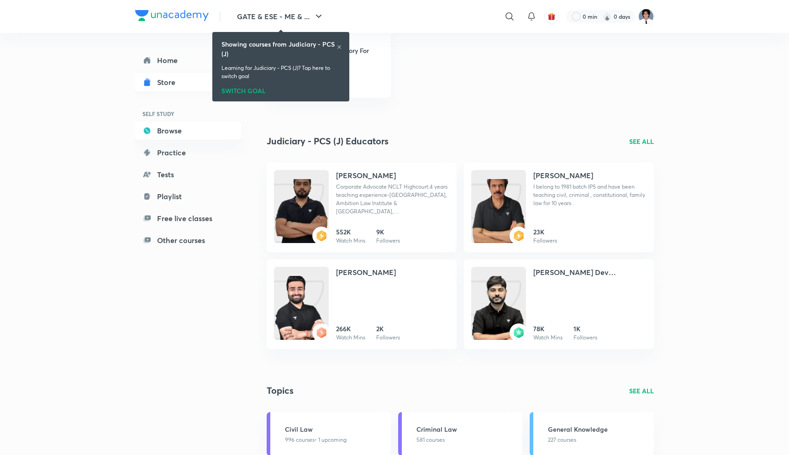  Describe the element at coordinates (316, 440) in the screenshot. I see `div: 996 courses • 1 upcoming` at that location.